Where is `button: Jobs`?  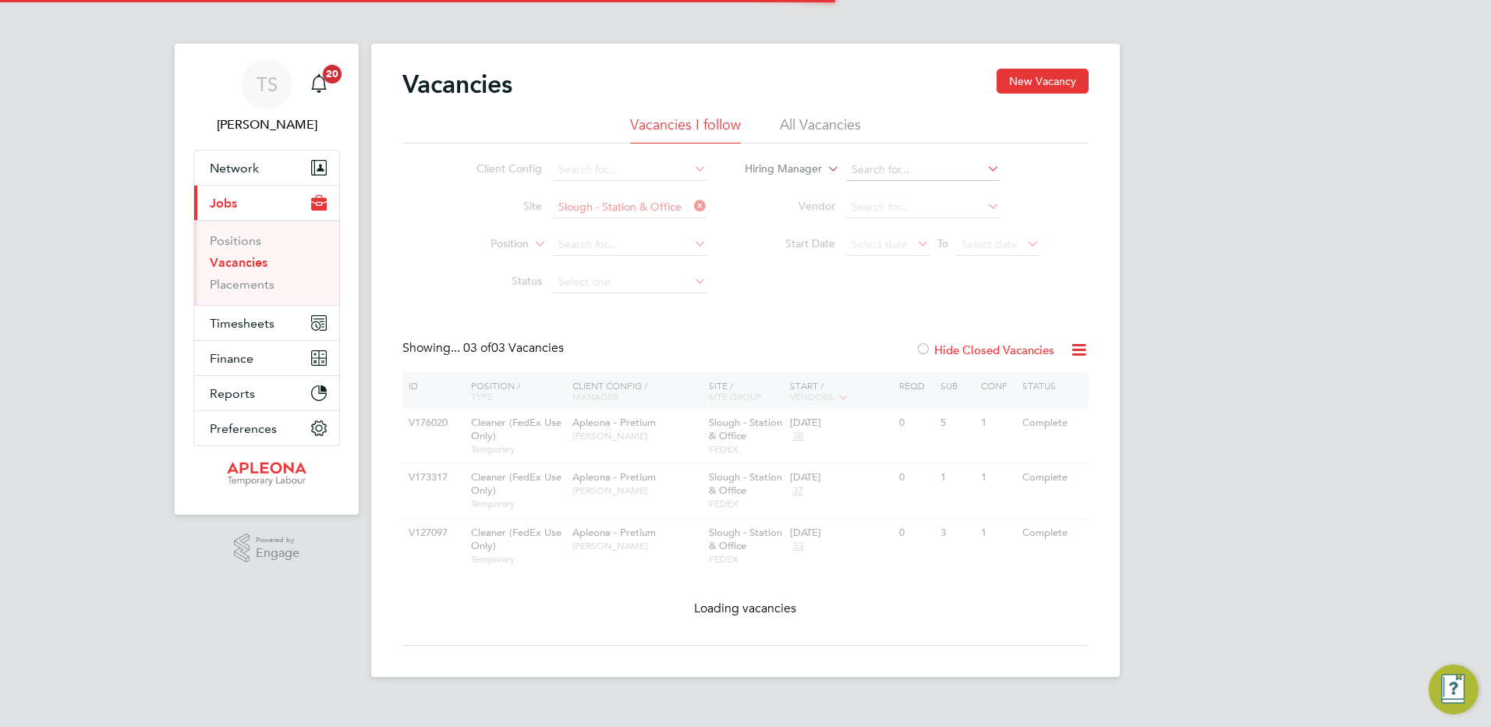 button: Jobs is located at coordinates (267, 203).